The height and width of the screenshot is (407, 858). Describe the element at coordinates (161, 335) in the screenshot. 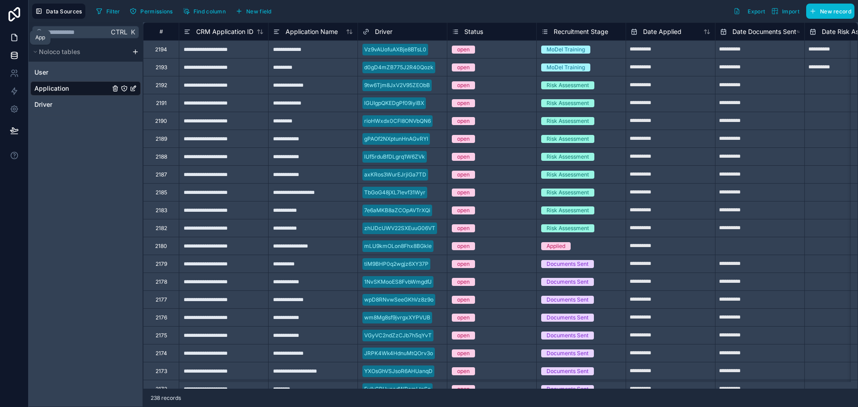

I see `div: 2175` at that location.